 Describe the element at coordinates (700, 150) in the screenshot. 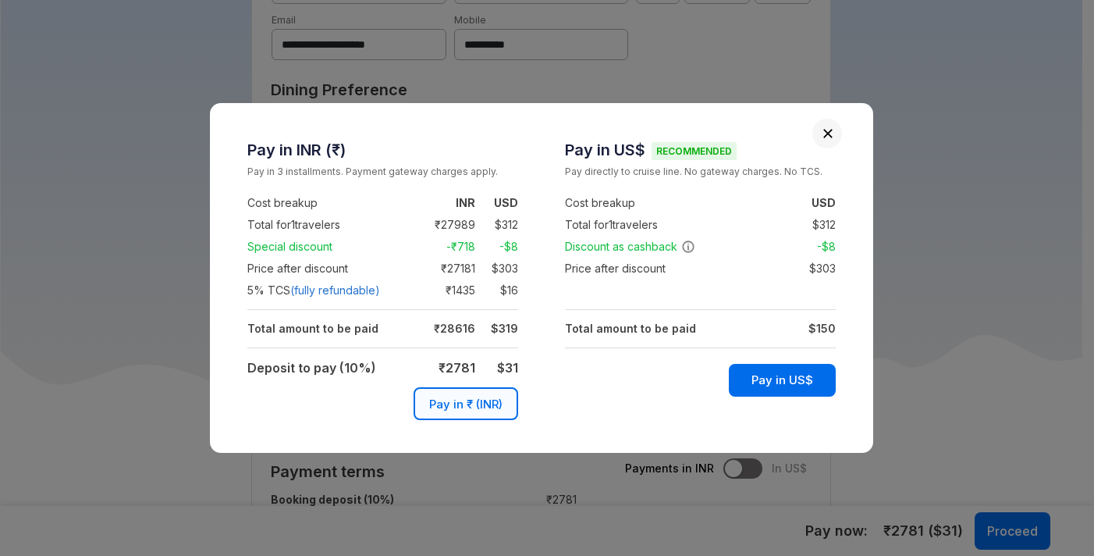

I see `h3: Pay in US$` at that location.